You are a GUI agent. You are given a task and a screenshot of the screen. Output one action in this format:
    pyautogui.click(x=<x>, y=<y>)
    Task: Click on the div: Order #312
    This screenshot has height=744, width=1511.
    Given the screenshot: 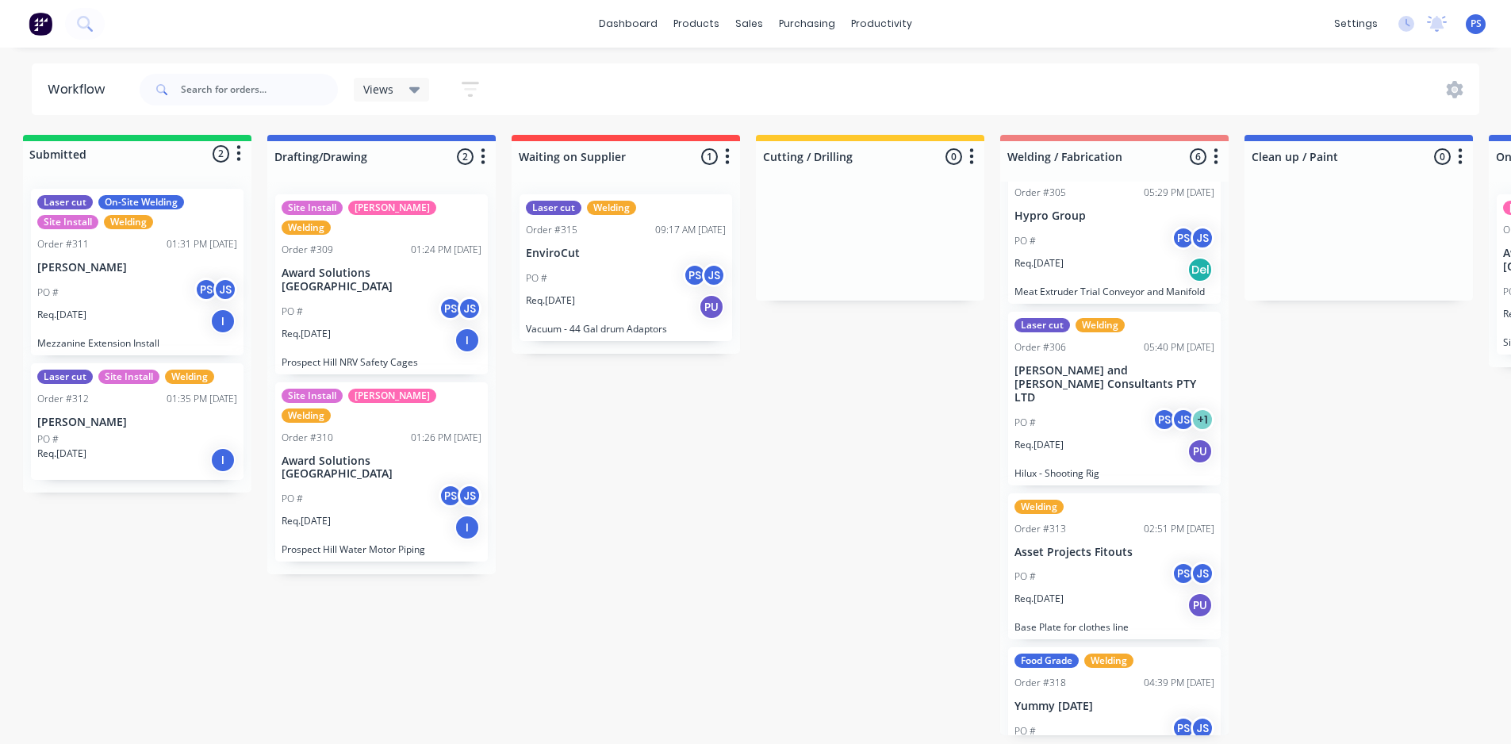 What is the action you would take?
    pyautogui.click(x=63, y=399)
    